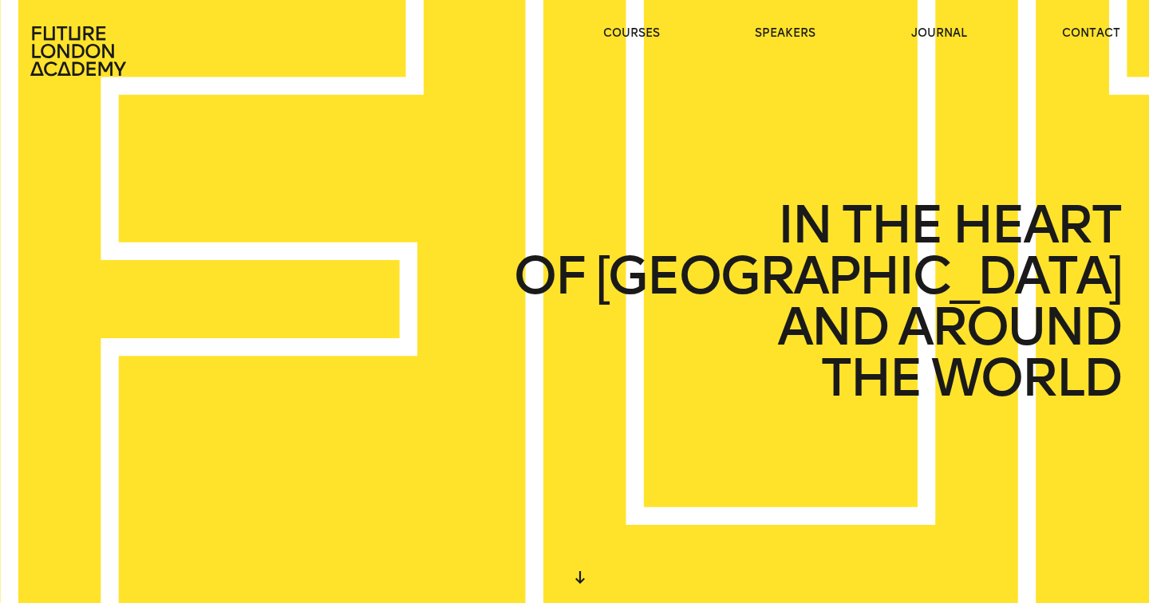  I want to click on span: OF, so click(549, 276).